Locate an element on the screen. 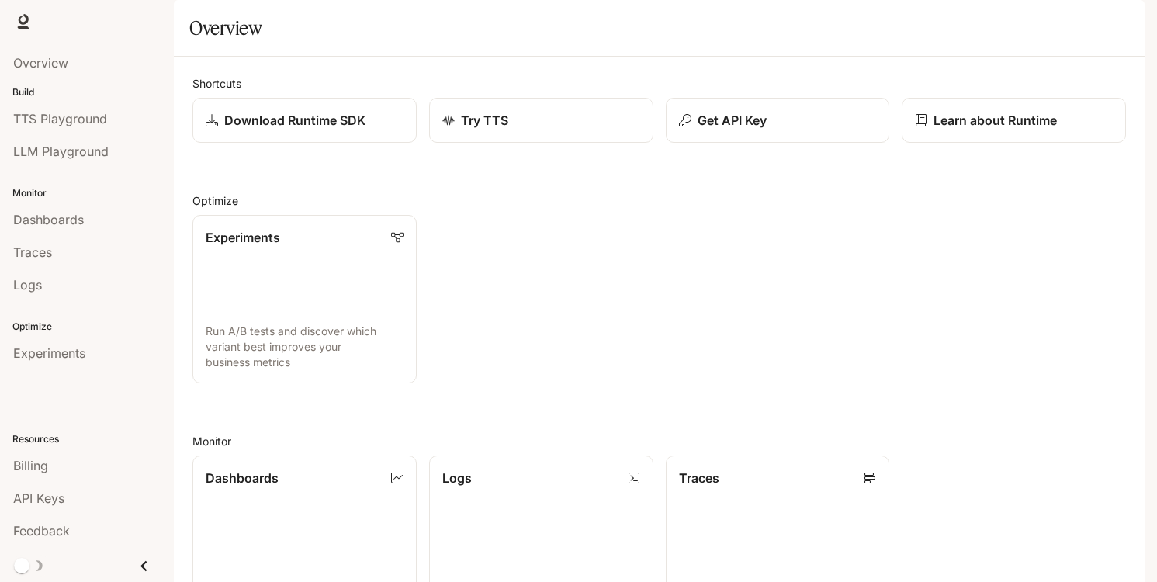 The height and width of the screenshot is (582, 1157). a: Download Runtime SDK is located at coordinates (304, 120).